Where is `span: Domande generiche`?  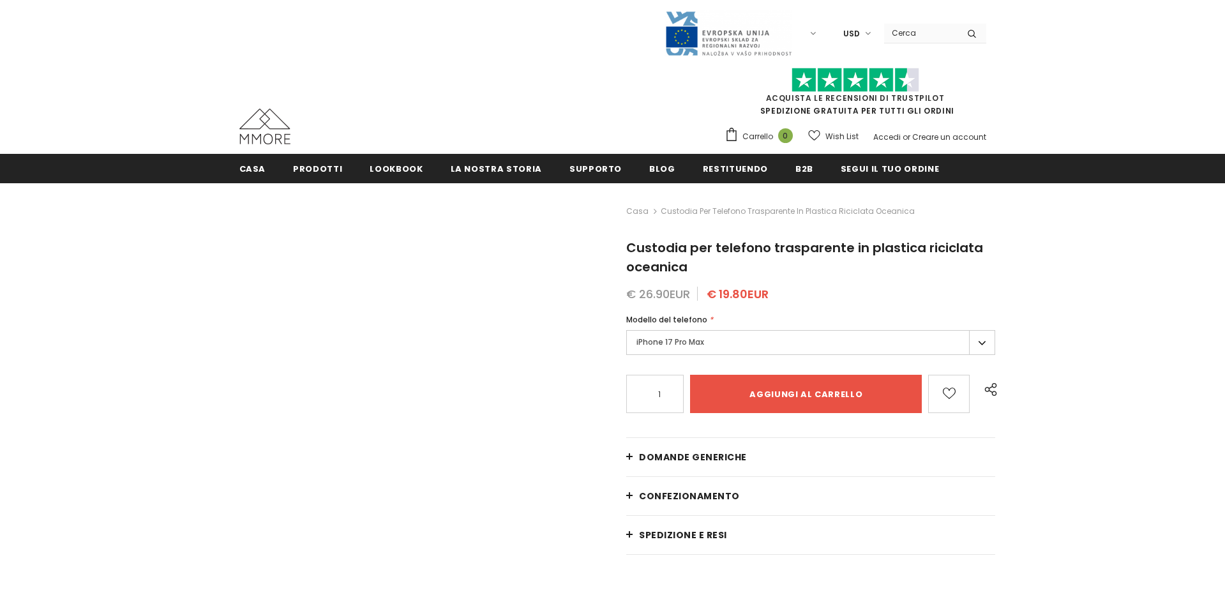 span: Domande generiche is located at coordinates (692, 457).